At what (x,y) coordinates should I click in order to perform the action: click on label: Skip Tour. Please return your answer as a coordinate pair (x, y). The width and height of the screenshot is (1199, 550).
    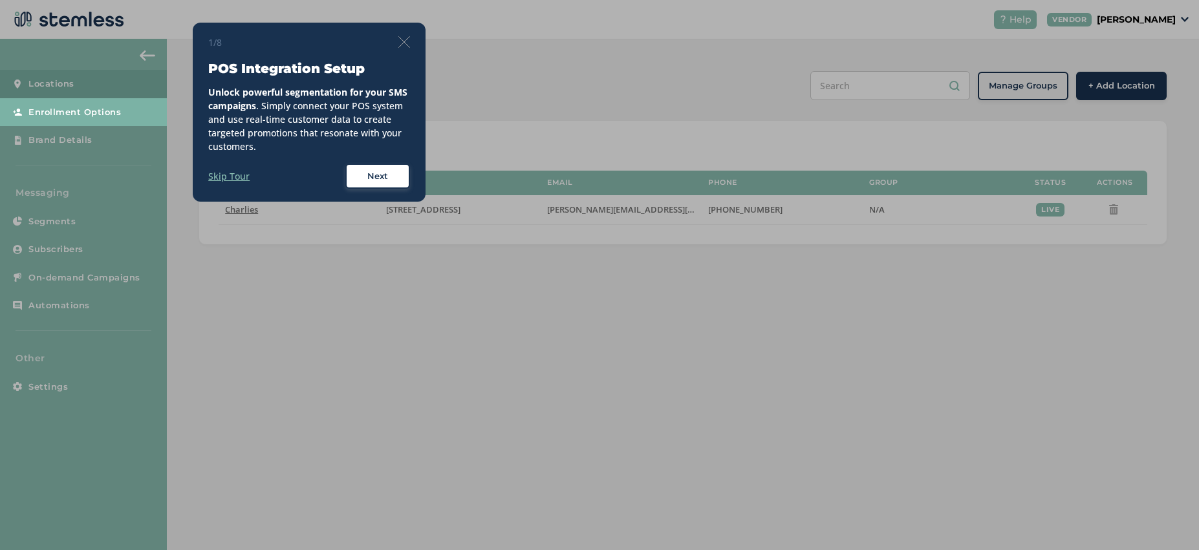
    Looking at the image, I should click on (229, 176).